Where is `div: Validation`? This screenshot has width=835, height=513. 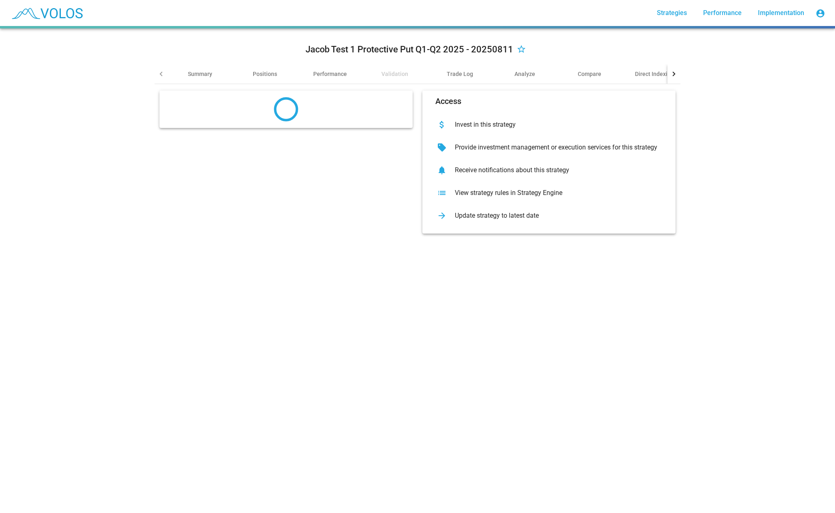
div: Validation is located at coordinates (395, 74).